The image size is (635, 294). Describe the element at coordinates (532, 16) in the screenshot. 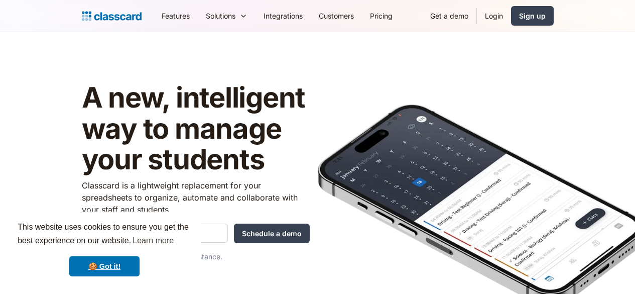

I see `a: Sign up` at that location.